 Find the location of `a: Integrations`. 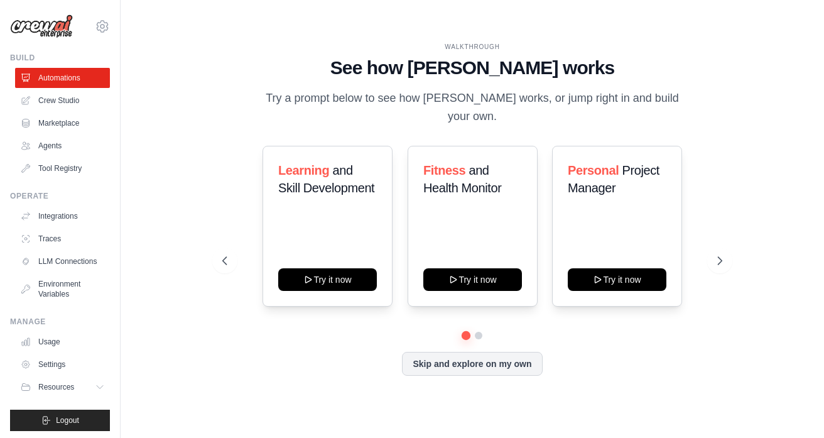

a: Integrations is located at coordinates (62, 216).